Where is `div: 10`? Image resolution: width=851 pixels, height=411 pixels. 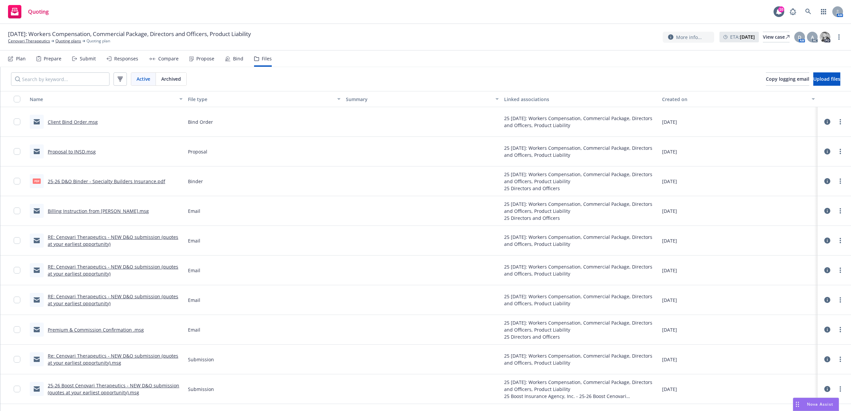 div: 10 is located at coordinates (781, 9).